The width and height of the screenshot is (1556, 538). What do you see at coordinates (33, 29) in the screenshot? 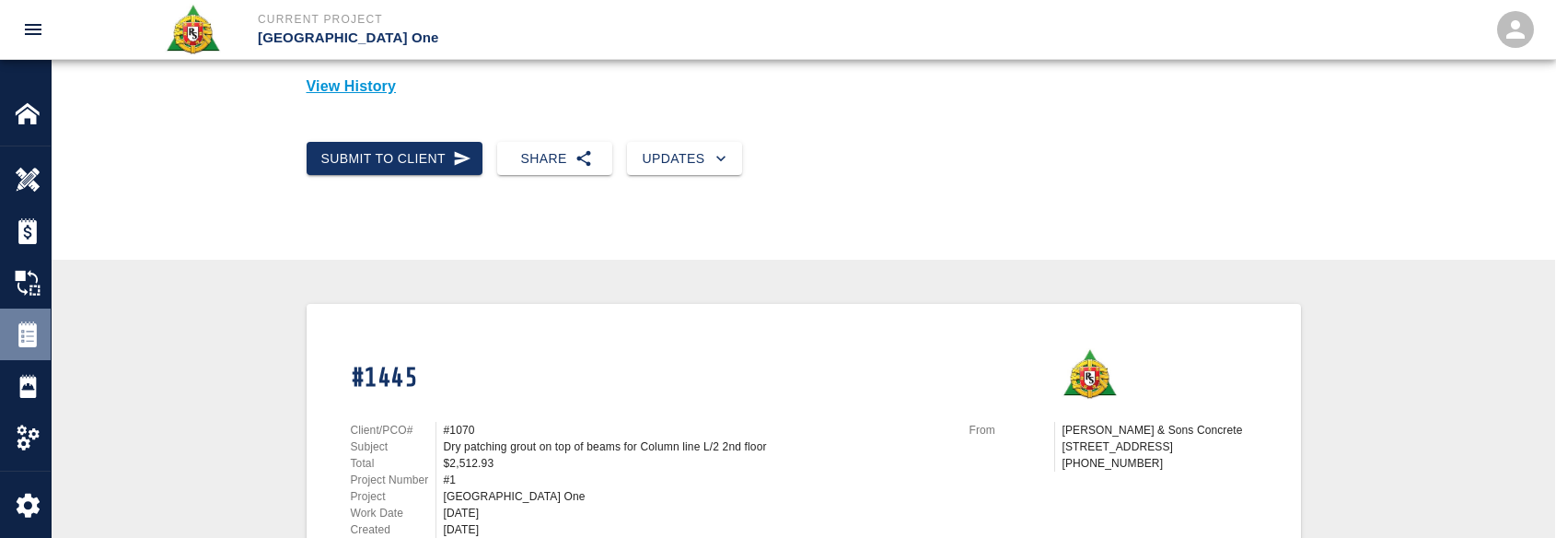
I see `button: open drawer` at bounding box center [33, 29].